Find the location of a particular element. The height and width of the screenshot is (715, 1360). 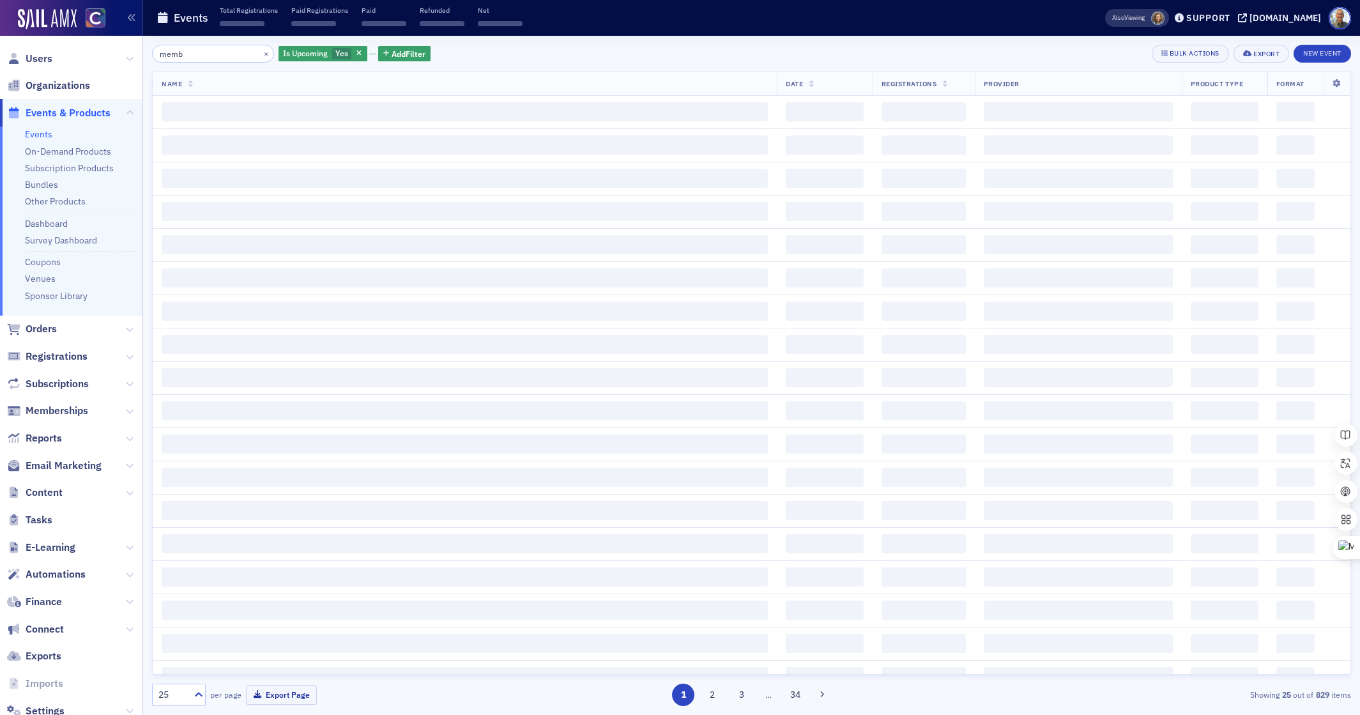

h1: Events is located at coordinates (191, 18).